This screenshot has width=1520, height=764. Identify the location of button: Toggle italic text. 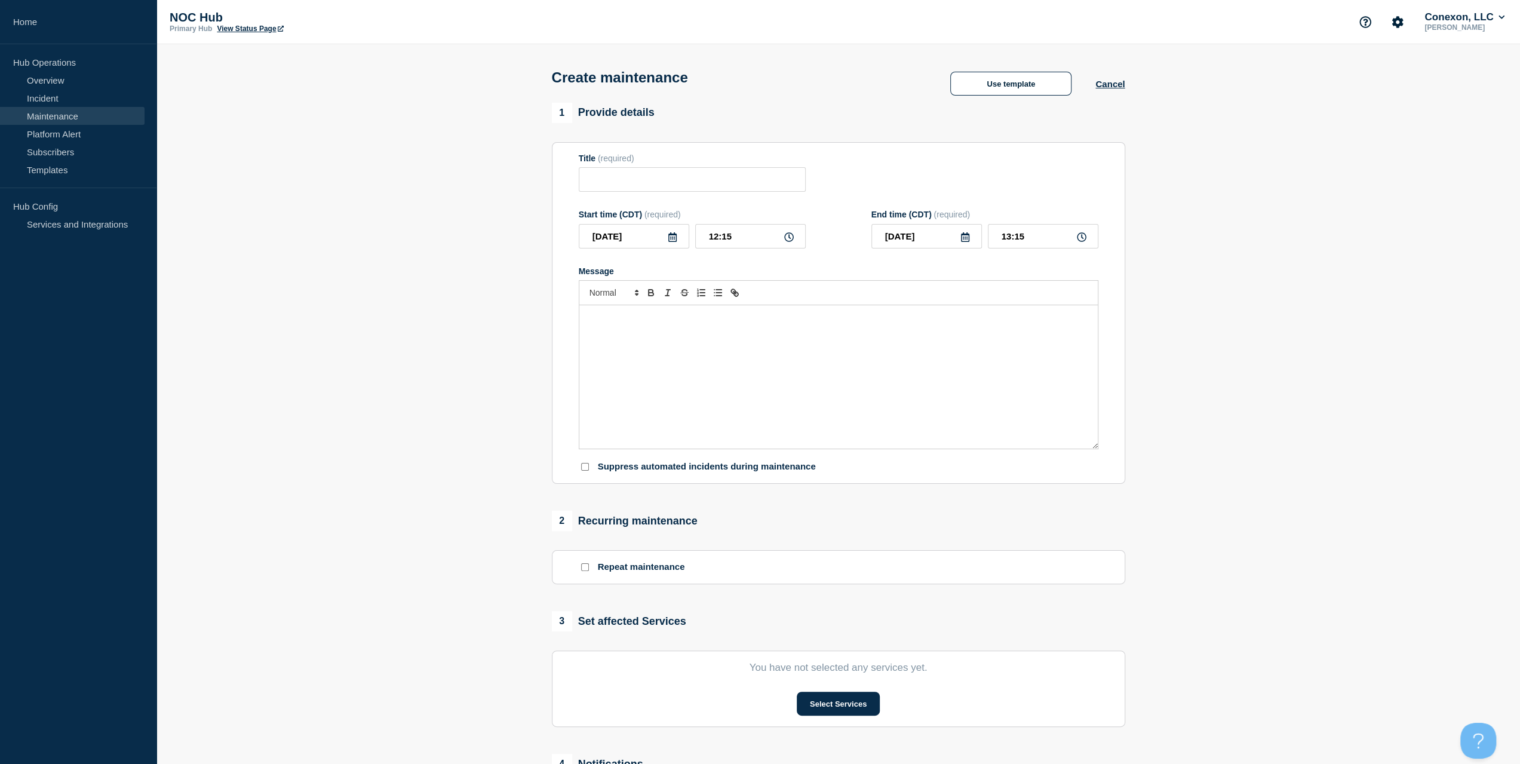
(668, 293).